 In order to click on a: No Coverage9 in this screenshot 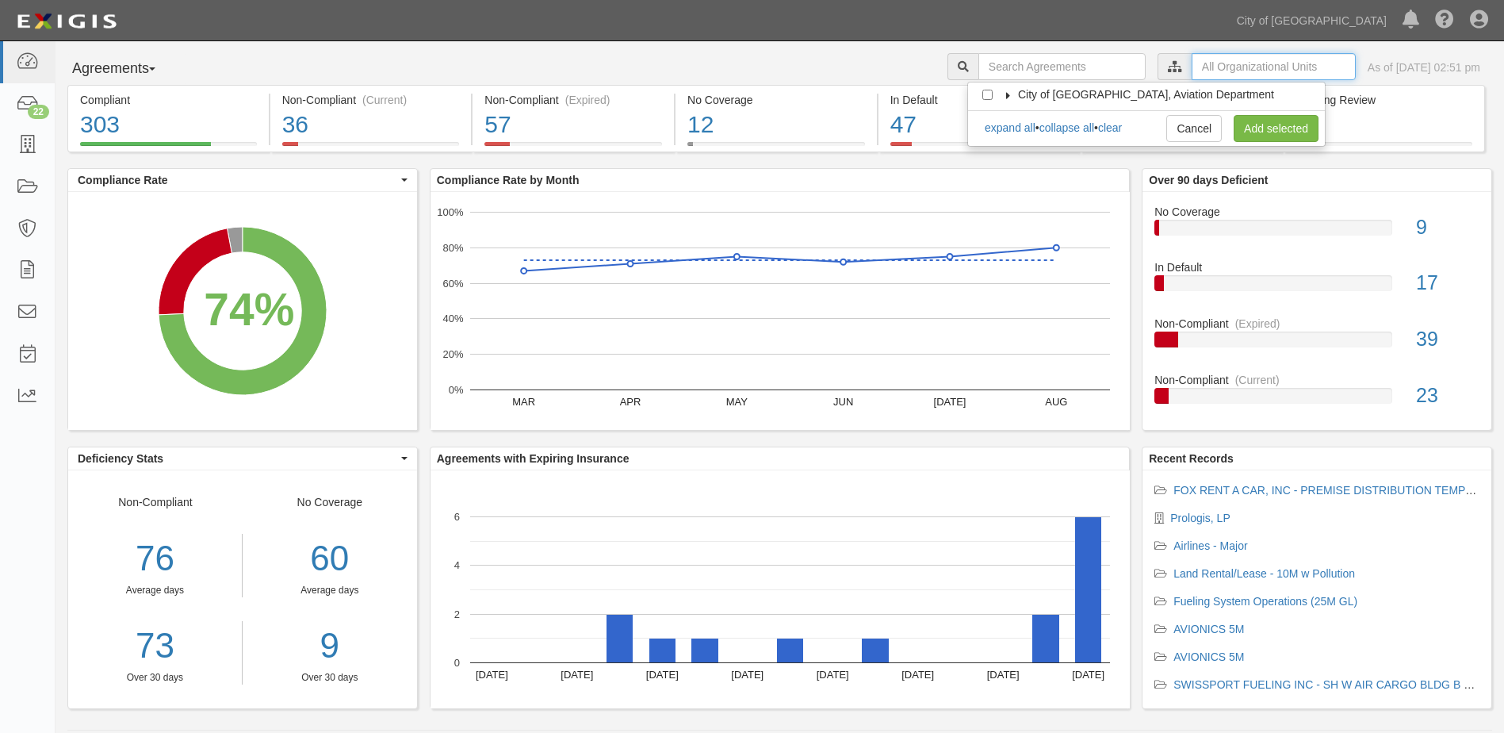, I will do `click(1317, 231)`.